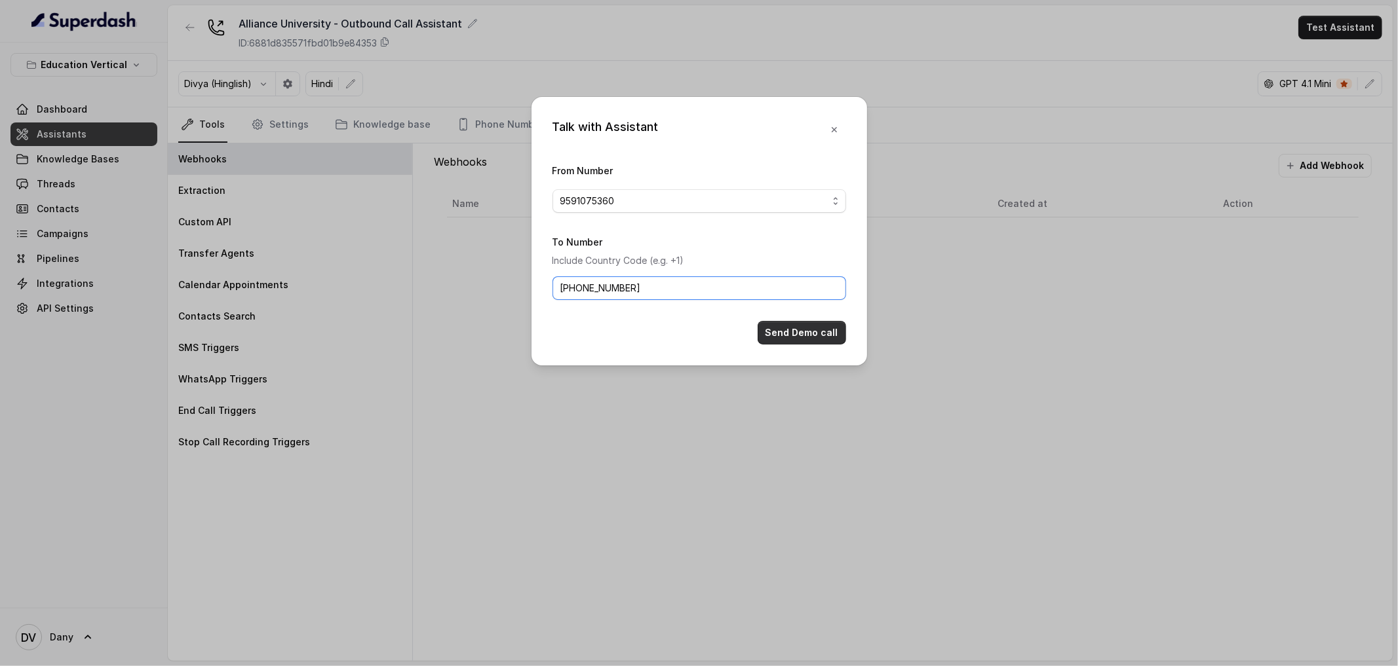 The image size is (1398, 666). What do you see at coordinates (699, 201) in the screenshot?
I see `button: 9591075360` at bounding box center [699, 201].